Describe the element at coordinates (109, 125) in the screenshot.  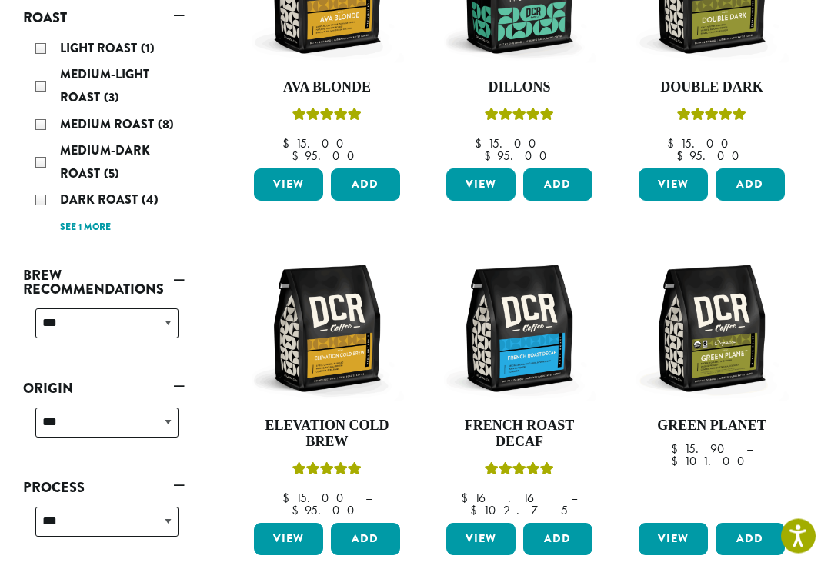
I see `span: Medium Roast` at that location.